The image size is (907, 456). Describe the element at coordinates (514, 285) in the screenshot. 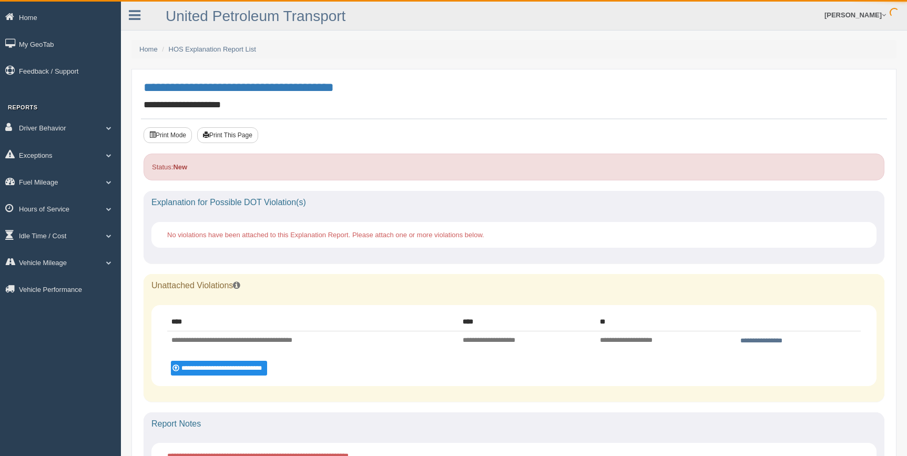

I see `div: Unattached Violations` at that location.